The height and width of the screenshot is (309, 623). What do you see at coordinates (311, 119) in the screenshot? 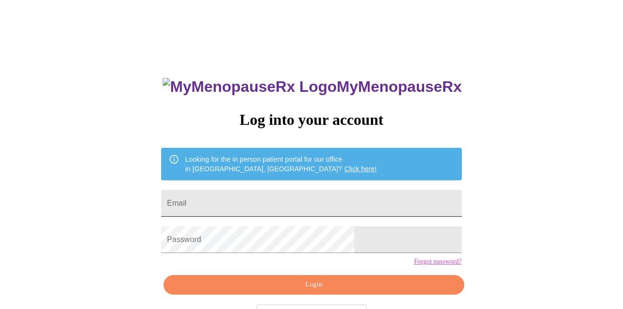
I see `h3: Log into your account` at bounding box center [311, 119].